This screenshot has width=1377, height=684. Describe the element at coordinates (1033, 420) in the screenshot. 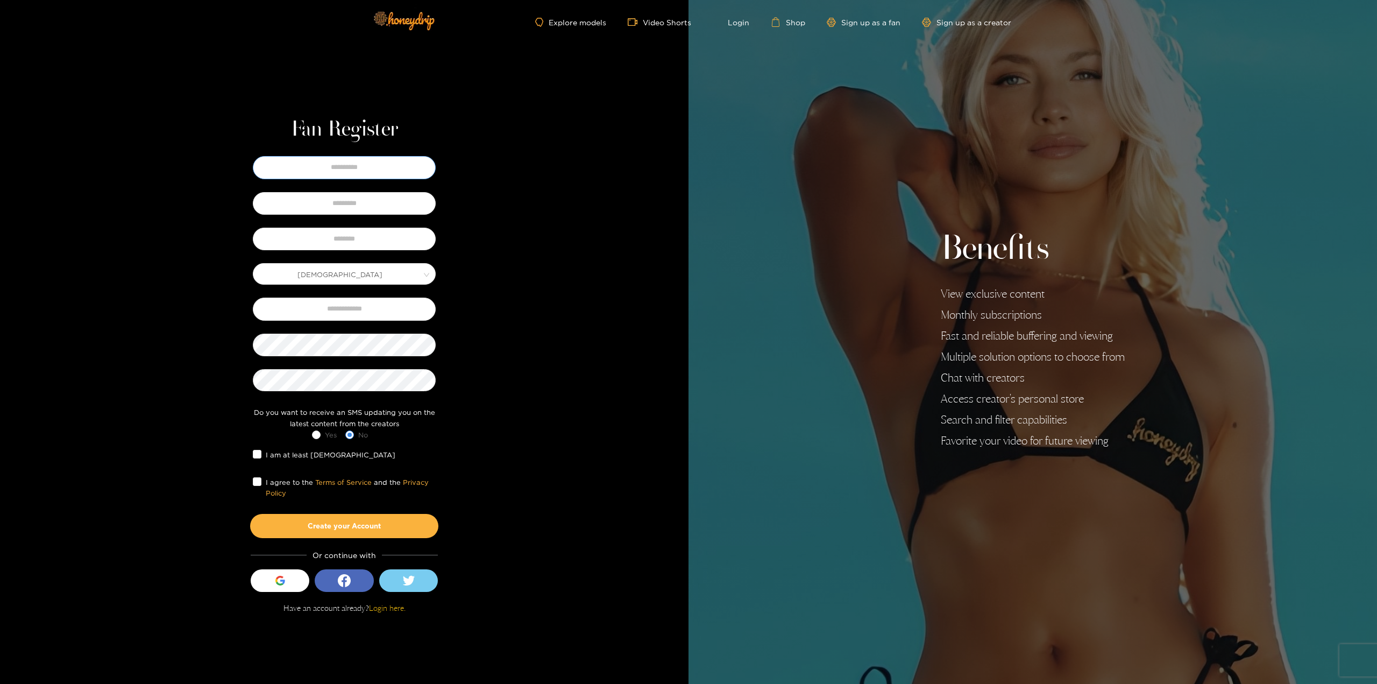

I see `li: Search and filter capabilities` at that location.